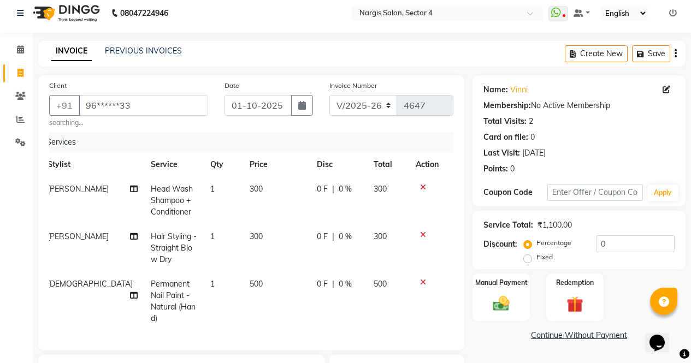 This screenshot has width=691, height=363. I want to click on div: Service Total:, so click(508, 225).